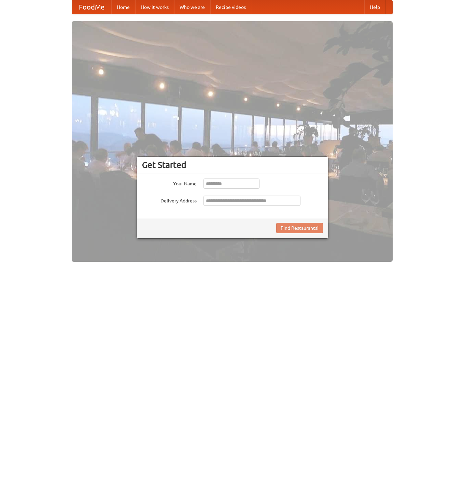 The height and width of the screenshot is (483, 464). What do you see at coordinates (123, 7) in the screenshot?
I see `a: Home` at bounding box center [123, 7].